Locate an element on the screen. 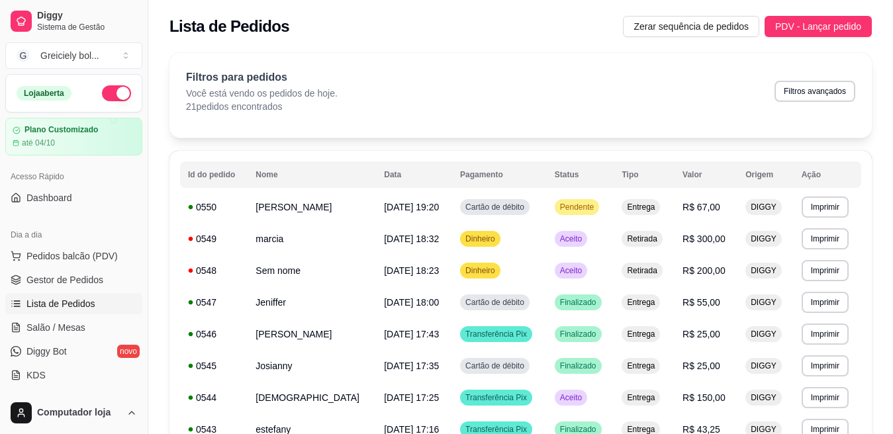  span: KDS is located at coordinates (36, 375).